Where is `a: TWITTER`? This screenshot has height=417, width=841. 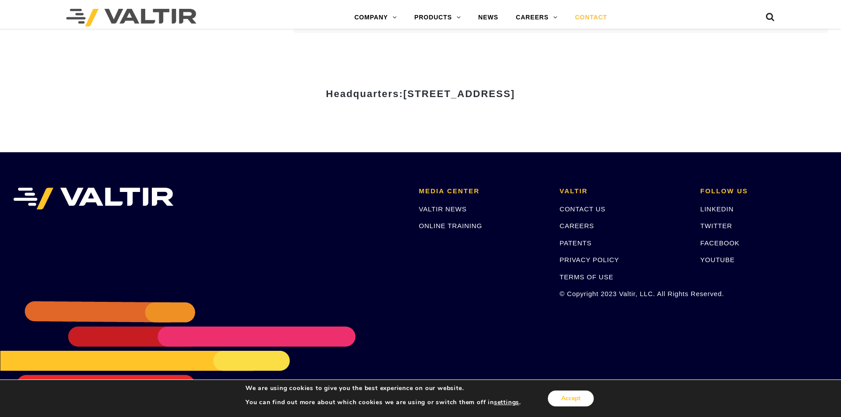
a: TWITTER is located at coordinates (716, 226).